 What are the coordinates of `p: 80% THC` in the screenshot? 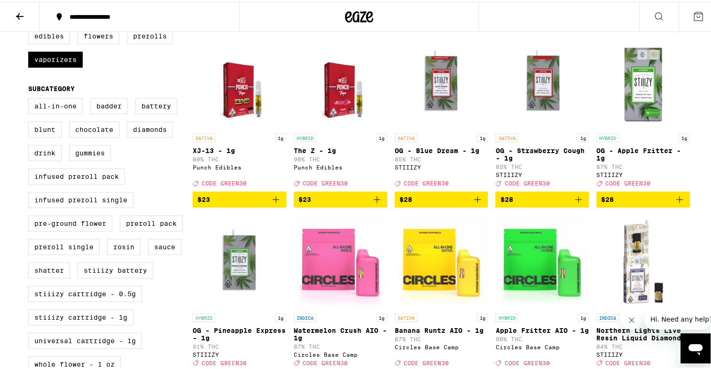 It's located at (239, 157).